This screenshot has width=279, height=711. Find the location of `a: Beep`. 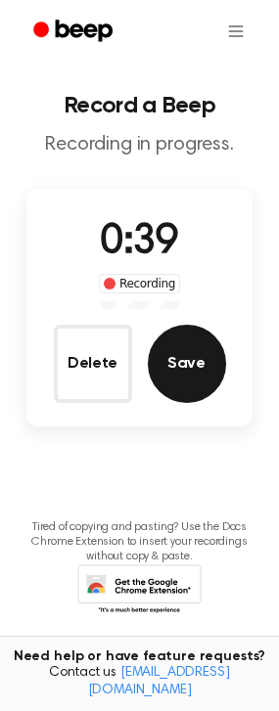

a: Beep is located at coordinates (74, 31).